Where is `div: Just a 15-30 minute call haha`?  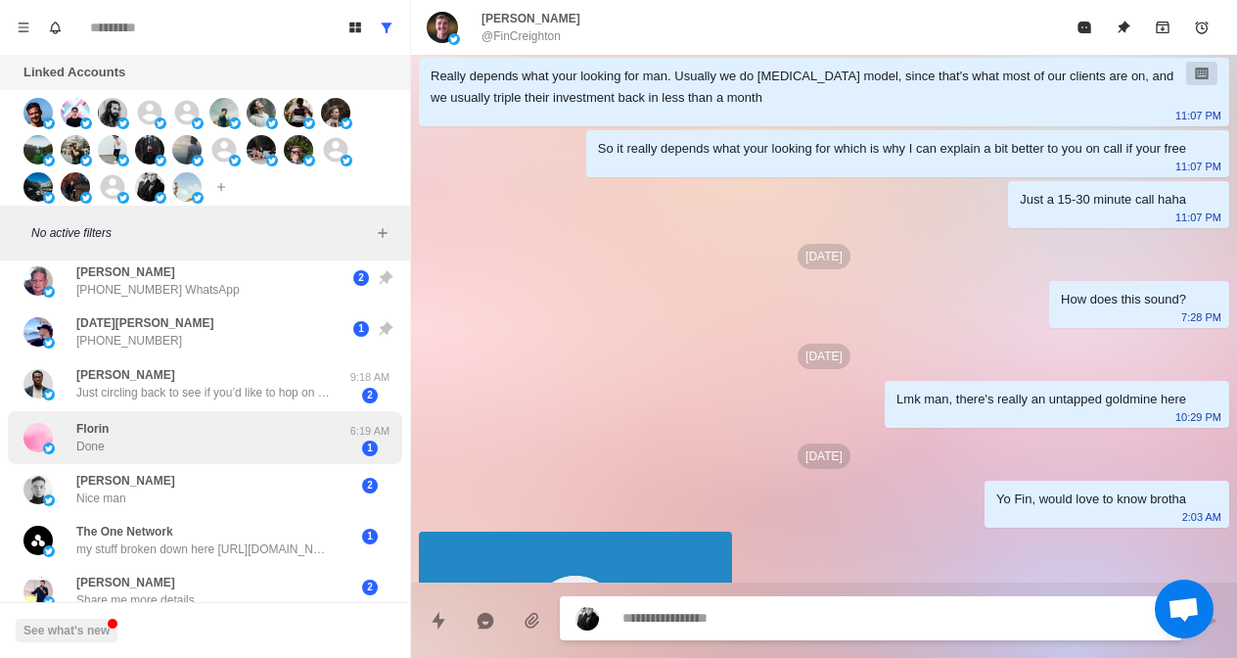 div: Just a 15-30 minute call haha is located at coordinates (1103, 200).